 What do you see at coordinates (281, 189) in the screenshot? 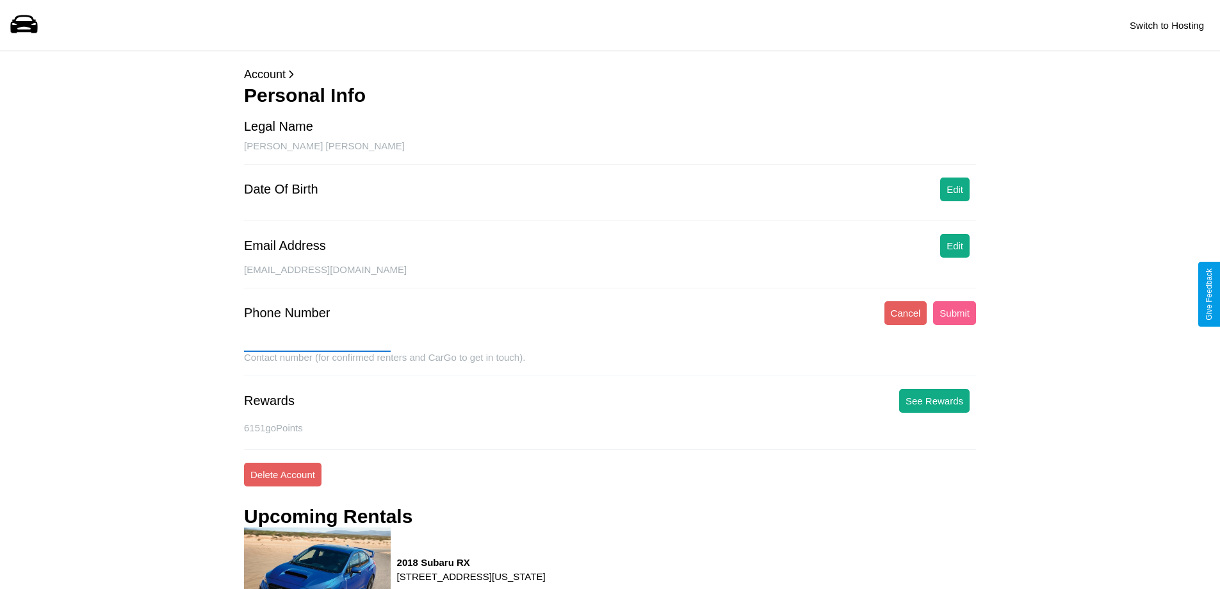
I see `div: Date Of Birth` at bounding box center [281, 189].